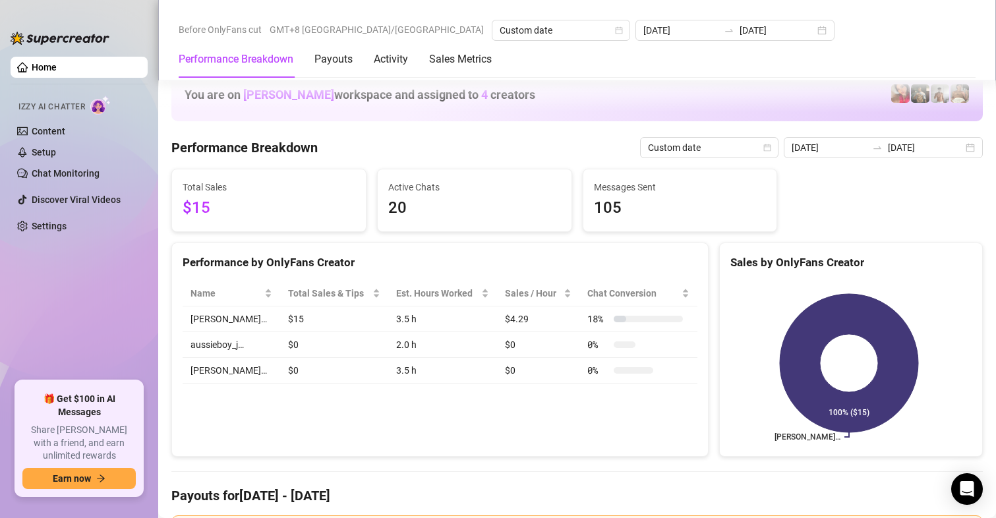 The height and width of the screenshot is (518, 996). I want to click on th: Total Sales & Tips, so click(334, 293).